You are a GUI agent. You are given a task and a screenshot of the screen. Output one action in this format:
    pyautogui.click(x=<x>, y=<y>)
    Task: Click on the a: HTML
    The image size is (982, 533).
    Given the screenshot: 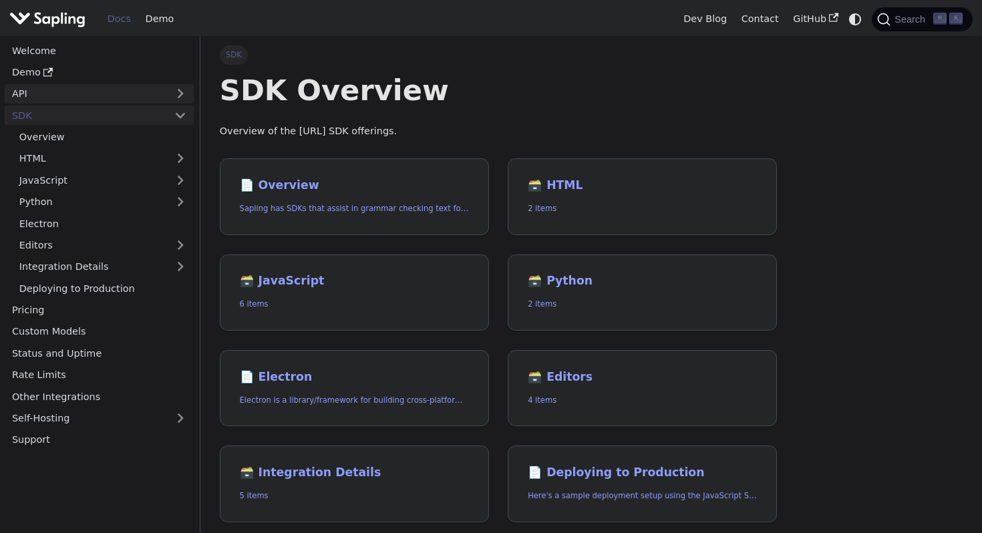 What is the action you would take?
    pyautogui.click(x=103, y=158)
    